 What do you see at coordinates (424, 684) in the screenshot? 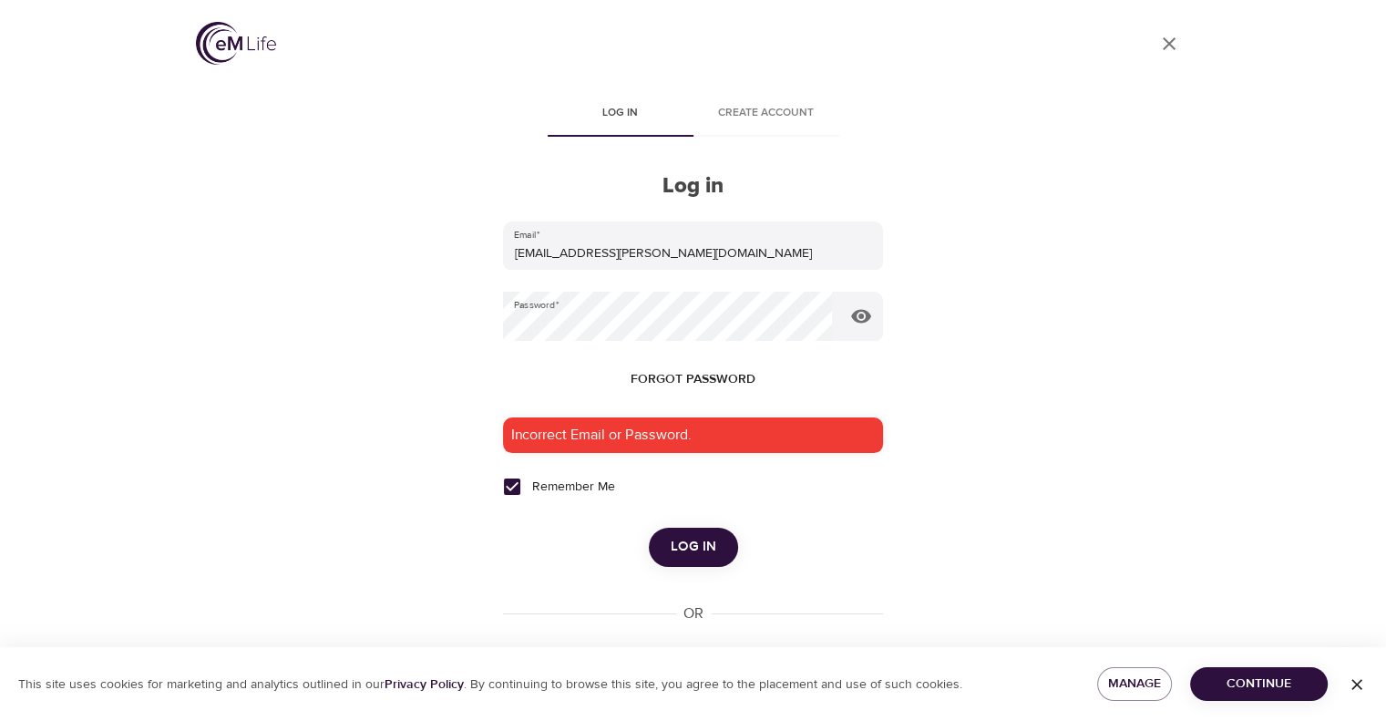
I see `a: Privacy Policy` at bounding box center [424, 684].